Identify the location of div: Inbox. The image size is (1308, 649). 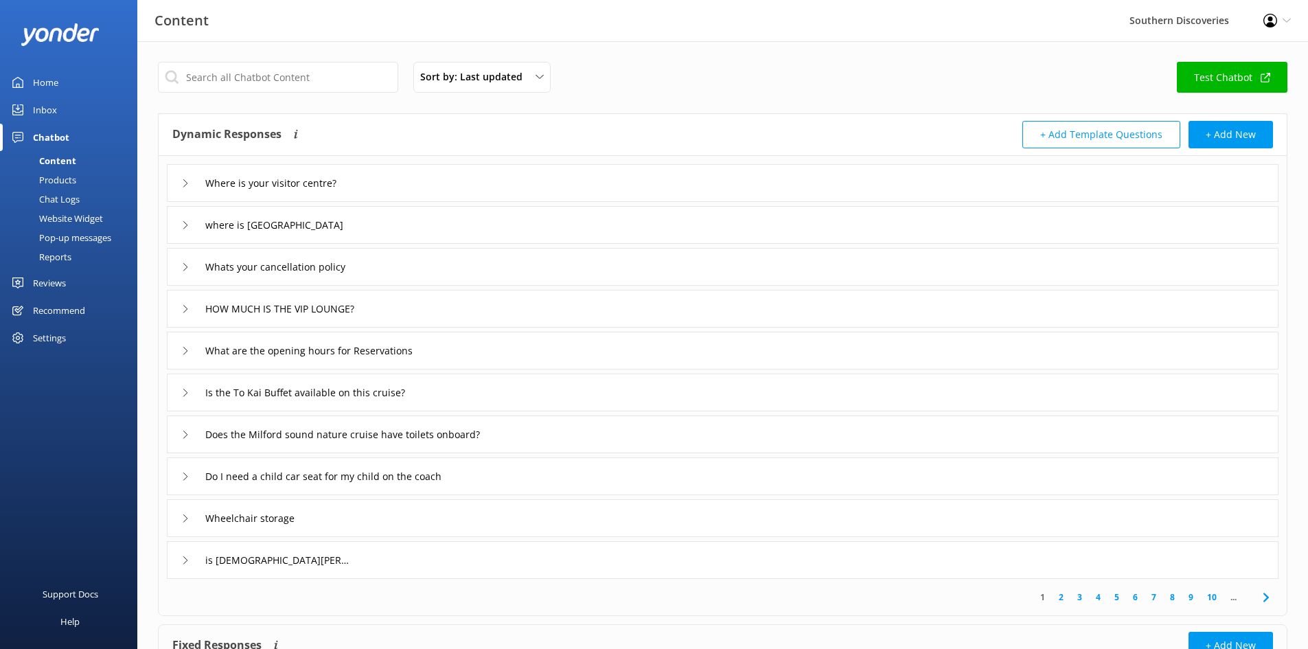
(45, 110).